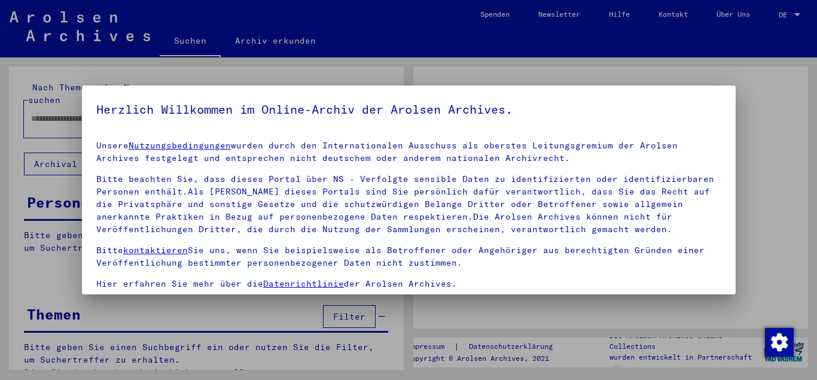  Describe the element at coordinates (408, 204) in the screenshot. I see `p: Bitte beachten Sie, dass dieses Portal über NS - Verfolgte sensible Daten zu identifizierten oder...` at that location.